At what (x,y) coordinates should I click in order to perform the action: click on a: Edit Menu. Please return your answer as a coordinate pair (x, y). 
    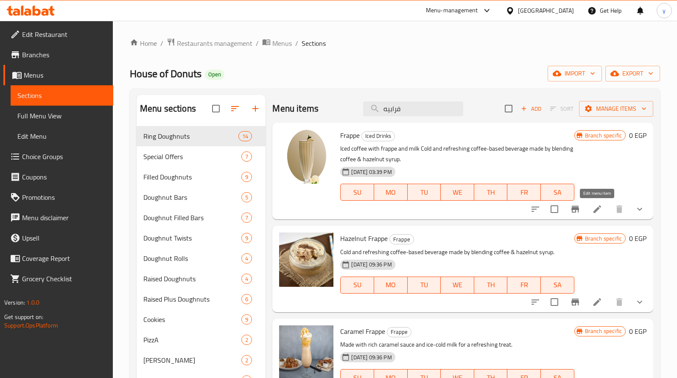
    Looking at the image, I should click on (62, 136).